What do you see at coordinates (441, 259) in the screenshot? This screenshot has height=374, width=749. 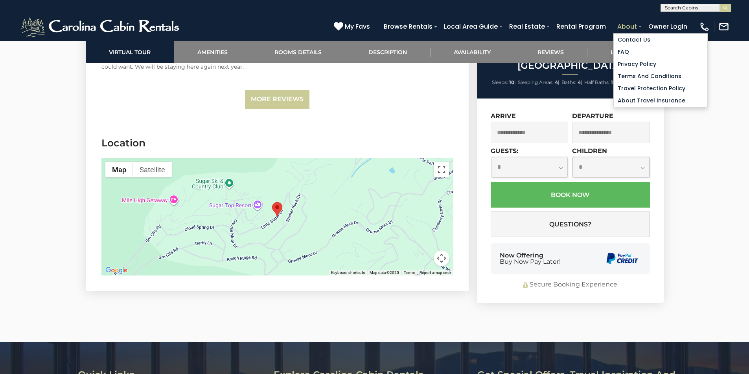 I see `button: Map camera controls` at bounding box center [441, 259].